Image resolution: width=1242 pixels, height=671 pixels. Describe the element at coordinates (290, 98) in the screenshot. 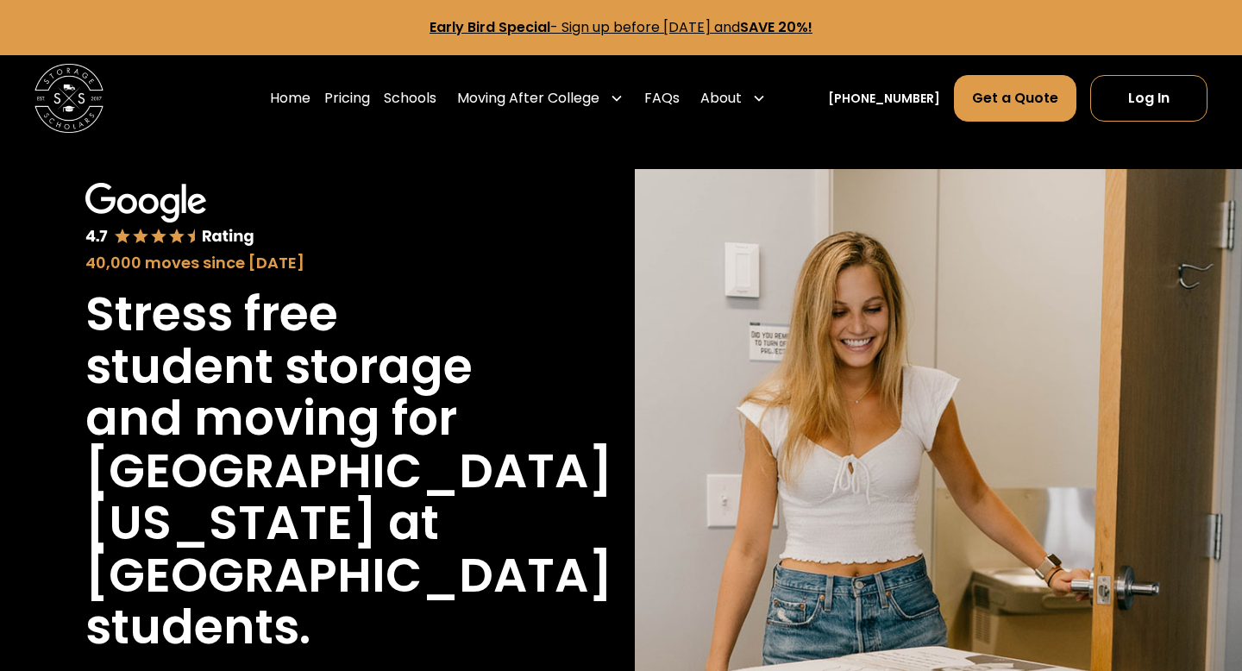

I see `a: Home` at that location.